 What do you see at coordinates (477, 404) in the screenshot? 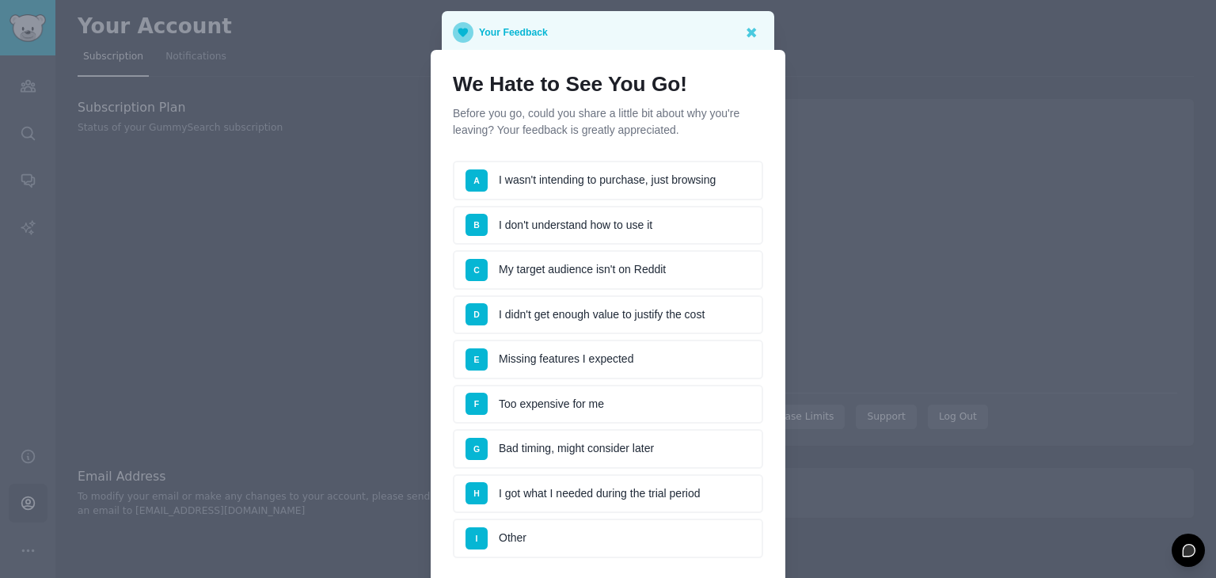
I see `span: F` at bounding box center [477, 404].